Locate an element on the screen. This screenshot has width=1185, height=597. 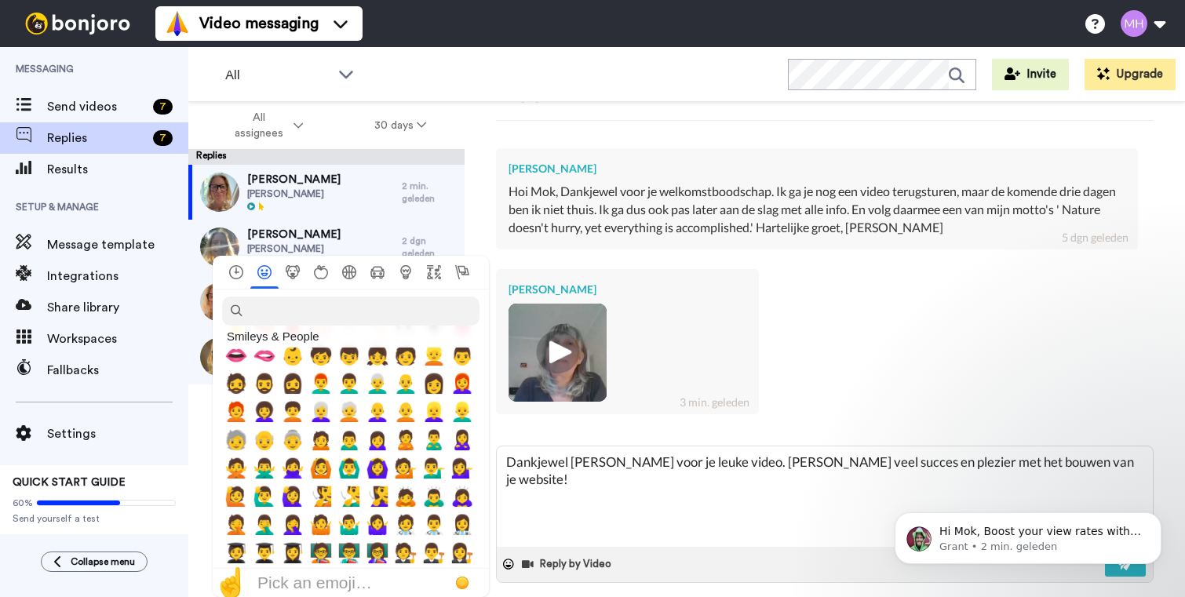
span: Results is located at coordinates (118, 169).